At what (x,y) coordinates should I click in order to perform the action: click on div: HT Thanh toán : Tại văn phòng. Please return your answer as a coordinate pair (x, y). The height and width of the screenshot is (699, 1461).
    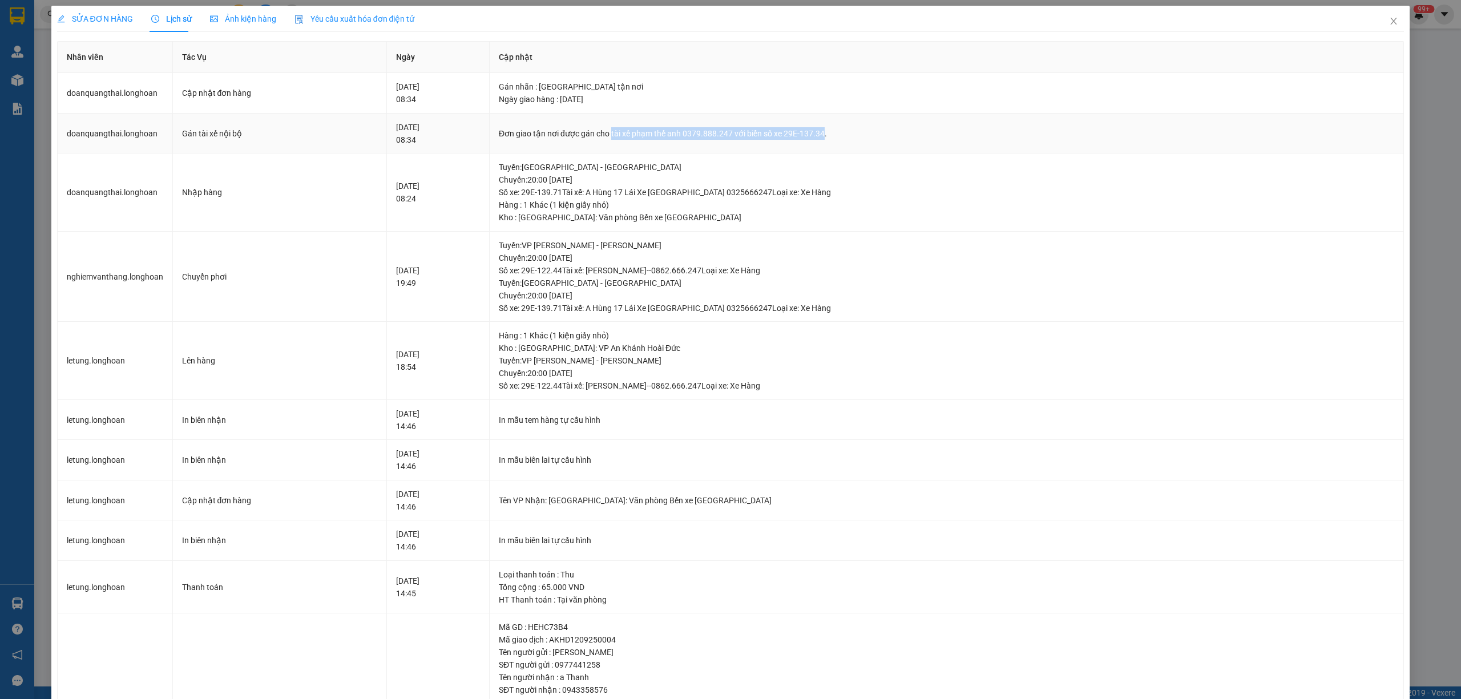
    Looking at the image, I should click on (946, 600).